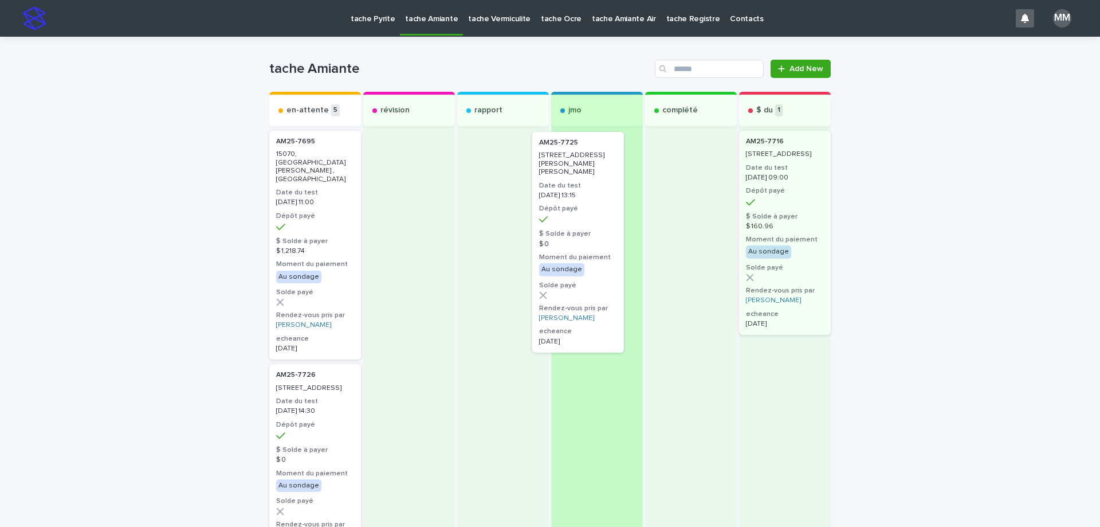 The image size is (1100, 527). Describe the element at coordinates (34, 18) in the screenshot. I see `img: stacker-logo-s-only.png` at that location.